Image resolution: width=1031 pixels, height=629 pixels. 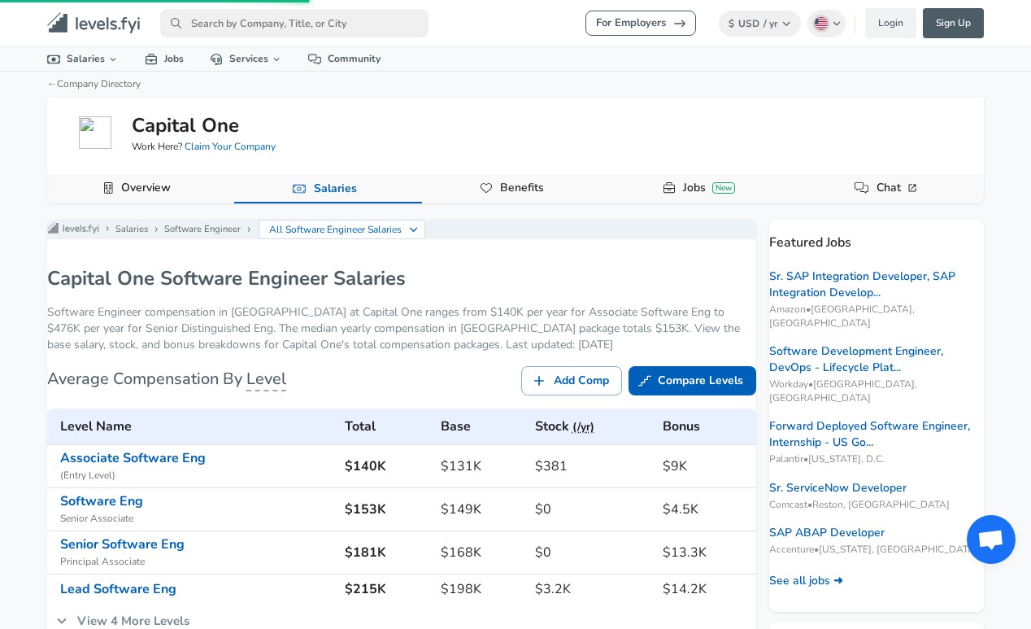 What do you see at coordinates (706, 426) in the screenshot?
I see `h6: Bonus` at bounding box center [706, 426].